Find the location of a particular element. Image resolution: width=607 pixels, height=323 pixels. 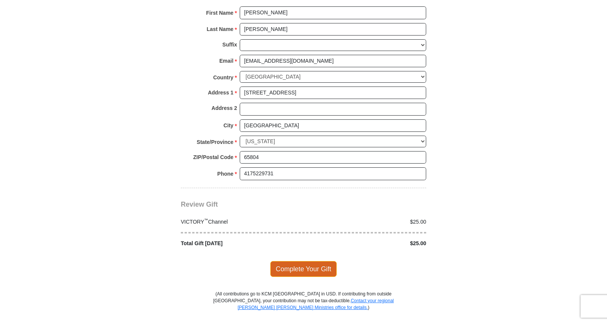

strong: Suffix is located at coordinates (229, 45).